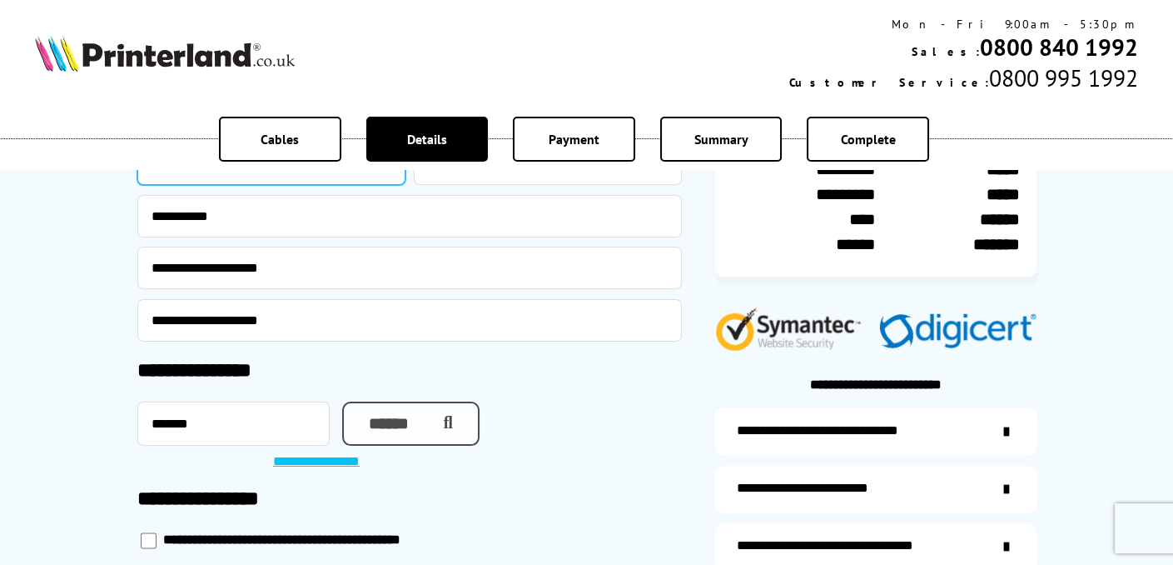 This screenshot has width=1173, height=565. What do you see at coordinates (574, 139) in the screenshot?
I see `span: Payment` at bounding box center [574, 139].